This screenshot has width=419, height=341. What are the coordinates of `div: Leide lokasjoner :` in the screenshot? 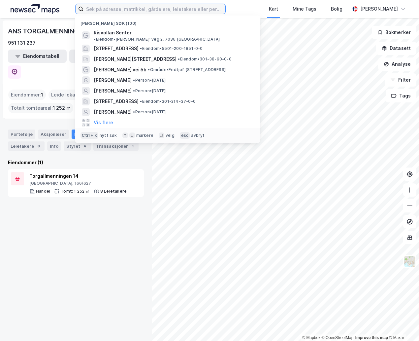 It's located at (72, 95).